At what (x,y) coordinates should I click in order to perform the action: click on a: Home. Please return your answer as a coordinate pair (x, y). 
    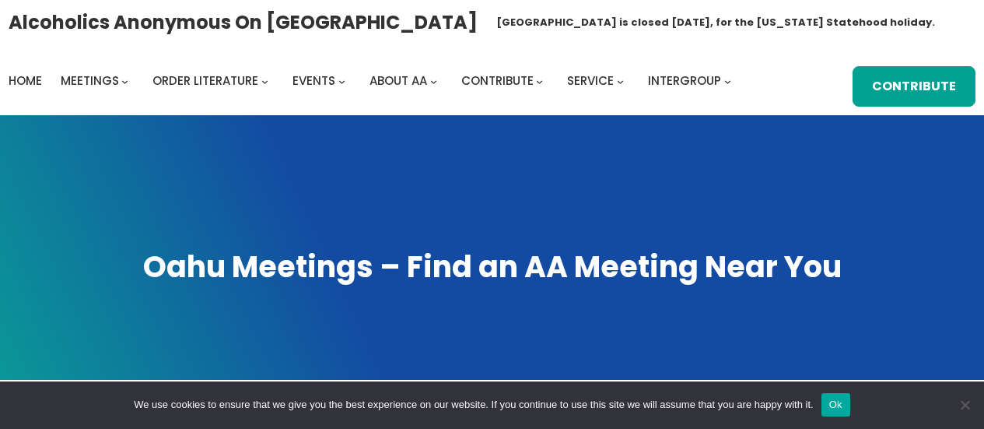
    Looking at the image, I should click on (25, 81).